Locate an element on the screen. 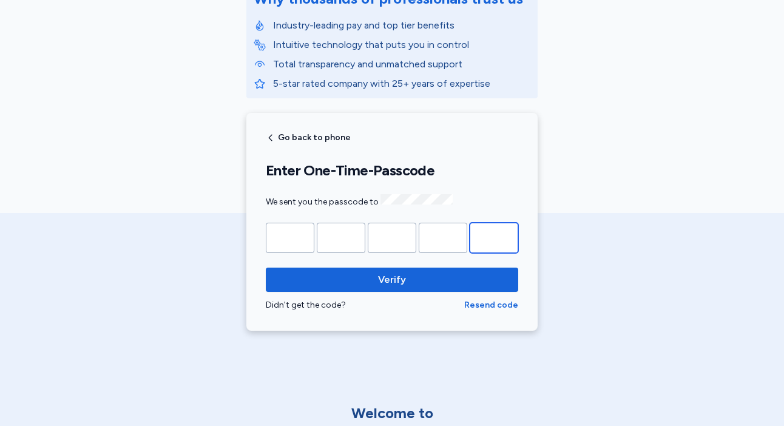 This screenshot has width=784, height=426. div: Didn't get the code? is located at coordinates (365, 305).